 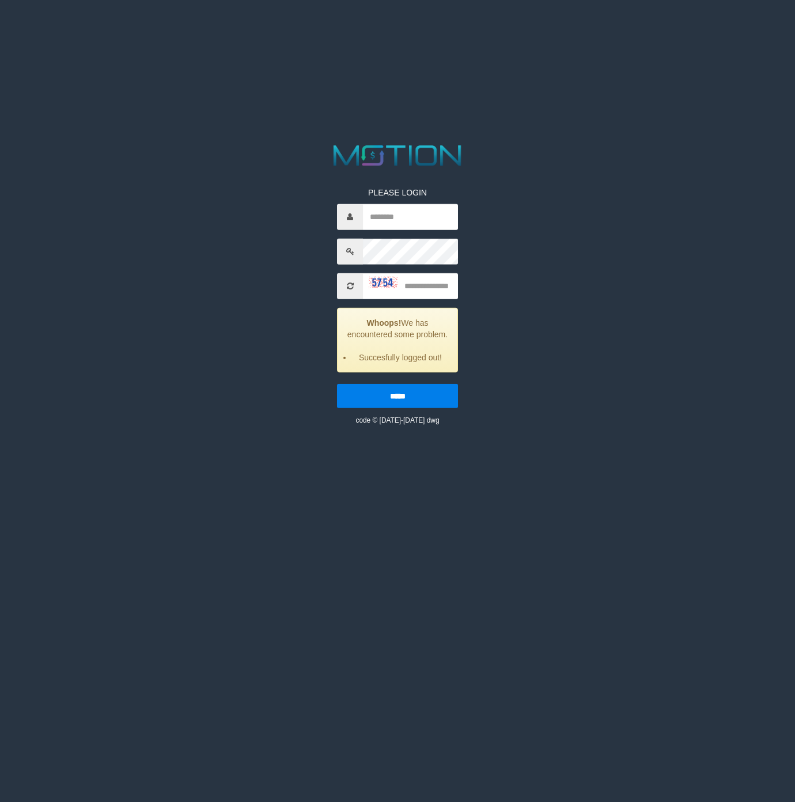 What do you see at coordinates (398, 339) in the screenshot?
I see `div: We has encountered some problem.` at bounding box center [398, 339].